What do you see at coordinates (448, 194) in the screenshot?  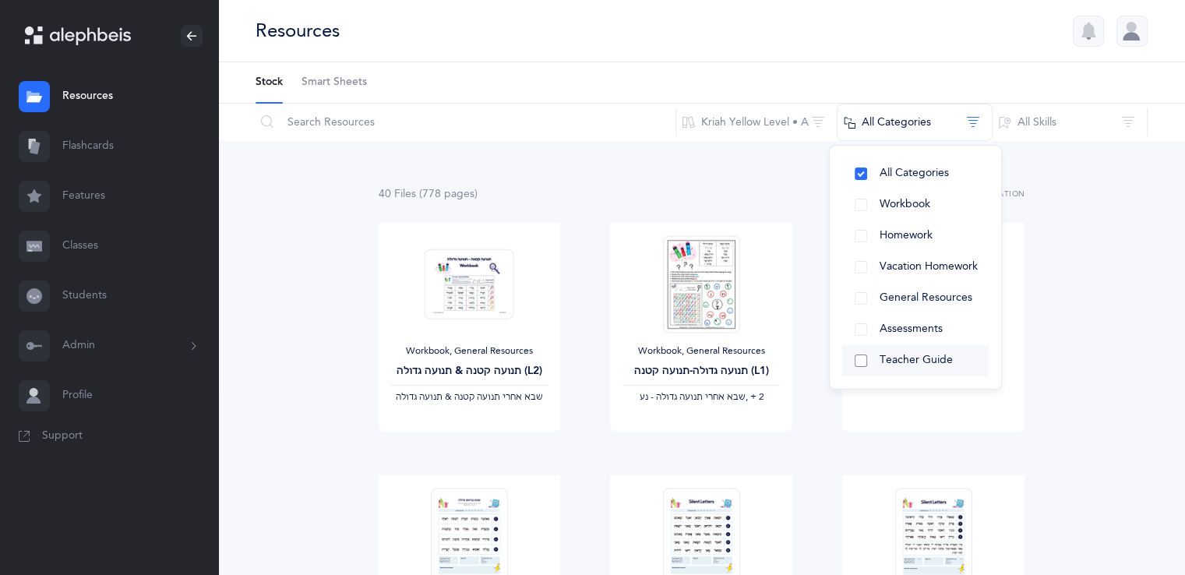 I see `span: (778 page )` at bounding box center [448, 194].